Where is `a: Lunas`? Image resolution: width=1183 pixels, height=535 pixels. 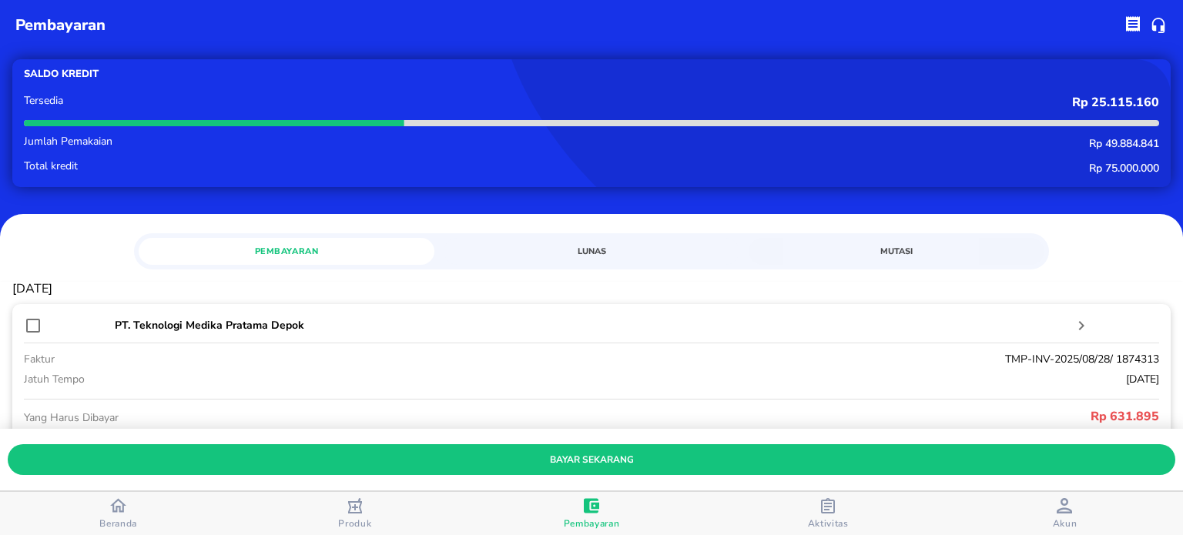 a: Lunas is located at coordinates (592, 251).